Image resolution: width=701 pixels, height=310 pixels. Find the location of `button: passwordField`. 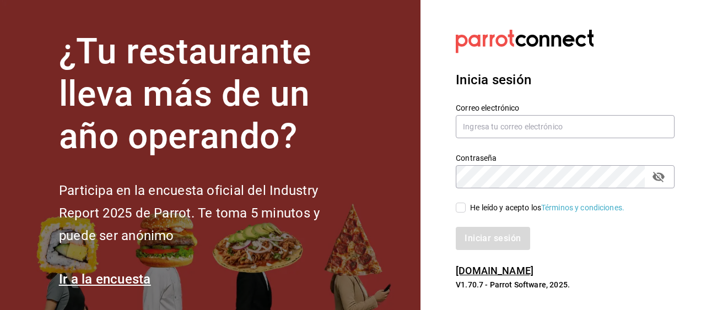

button: passwordField is located at coordinates (658, 177).